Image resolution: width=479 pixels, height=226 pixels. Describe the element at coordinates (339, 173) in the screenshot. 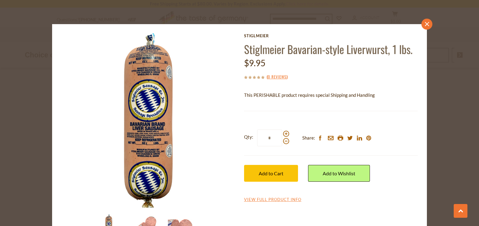

I see `a: Add to Wishlist` at that location.